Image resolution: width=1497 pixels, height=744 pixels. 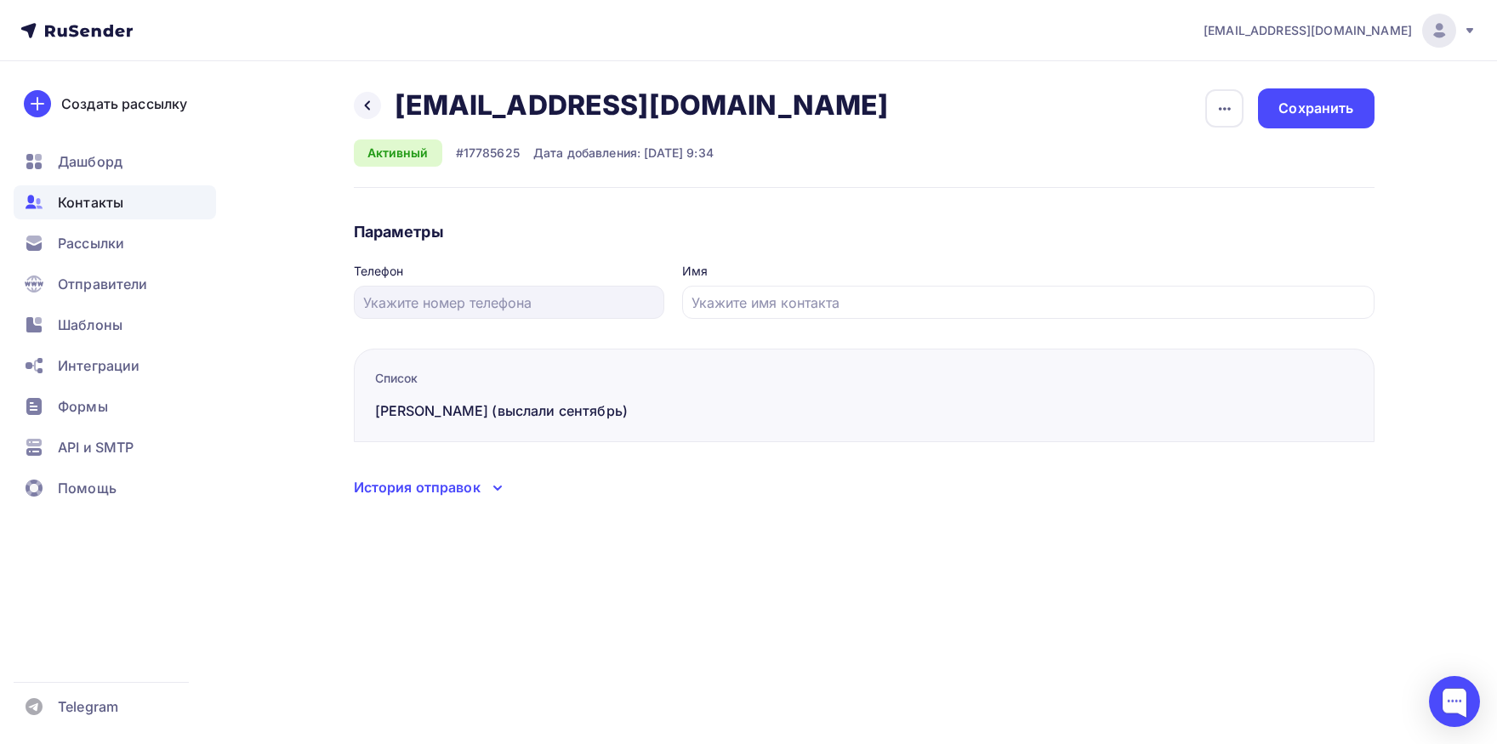 What do you see at coordinates (103, 284) in the screenshot?
I see `span: Отправители` at bounding box center [103, 284].